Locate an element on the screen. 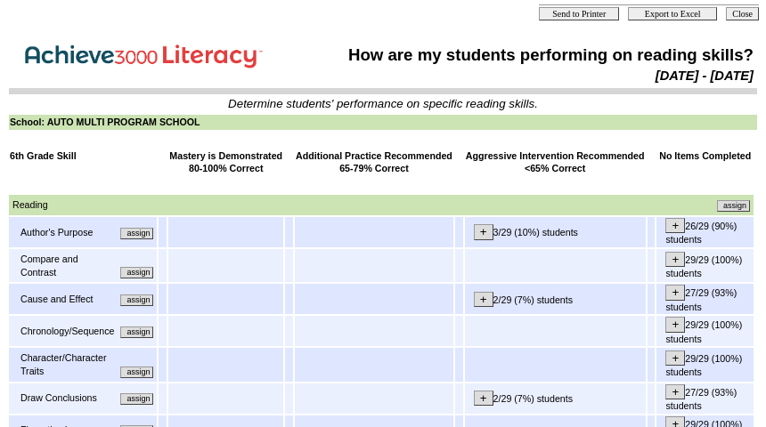 This screenshot has height=427, width=766. td: How are my students performing on reading skills? is located at coordinates (531, 55).